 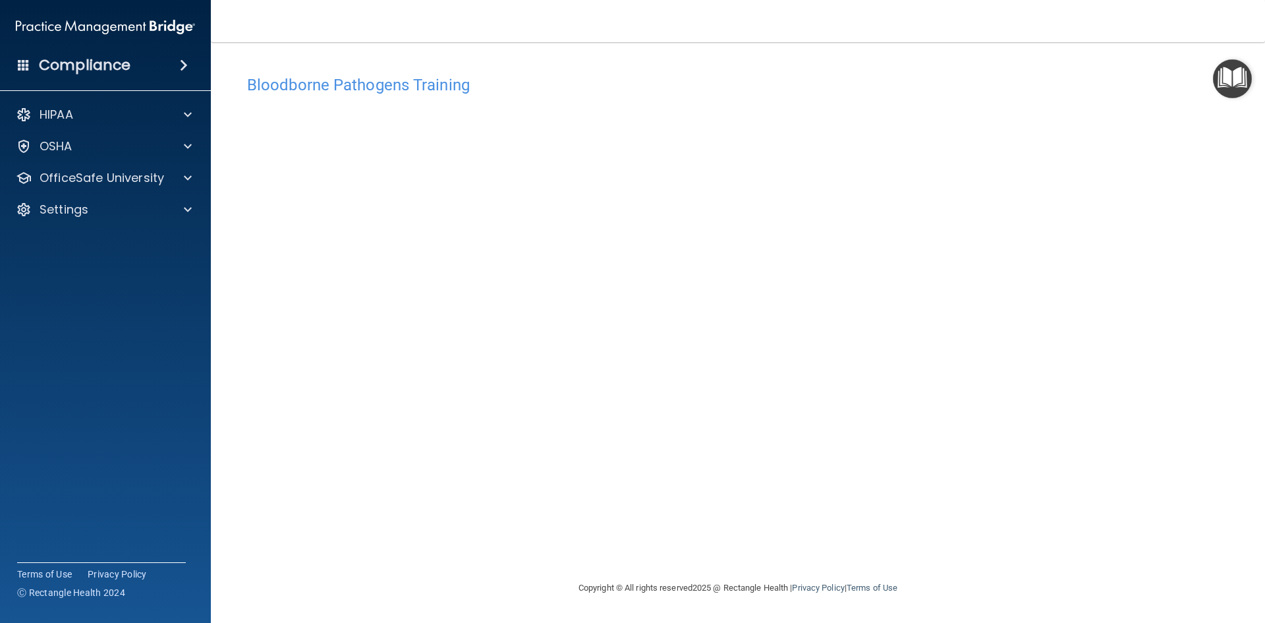 What do you see at coordinates (101, 178) in the screenshot?
I see `p: OfficeSafe University` at bounding box center [101, 178].